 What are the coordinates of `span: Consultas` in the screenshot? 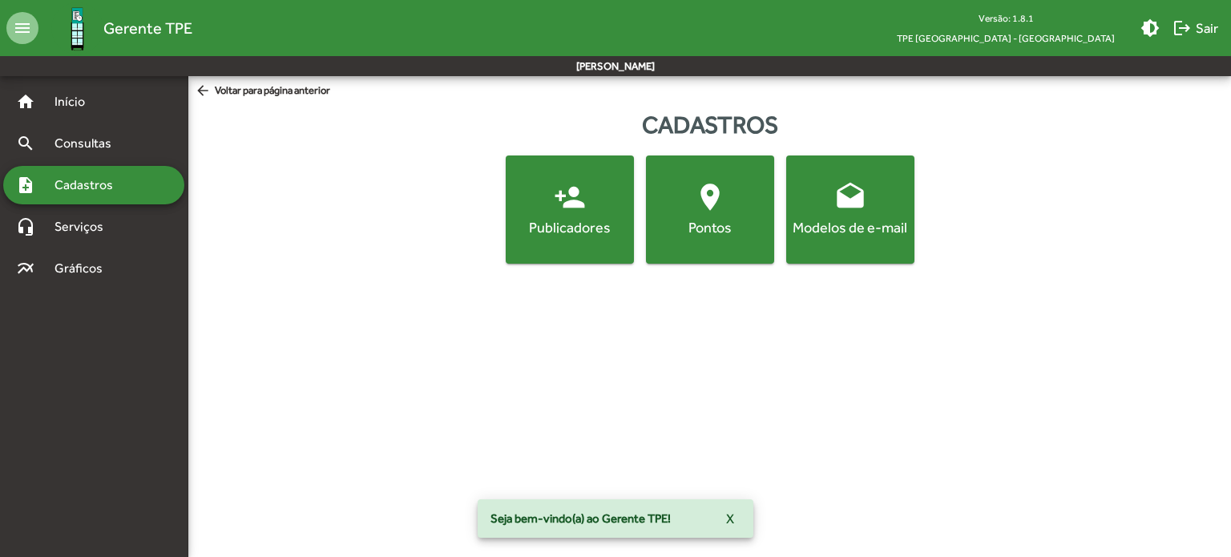 It's located at (88, 143).